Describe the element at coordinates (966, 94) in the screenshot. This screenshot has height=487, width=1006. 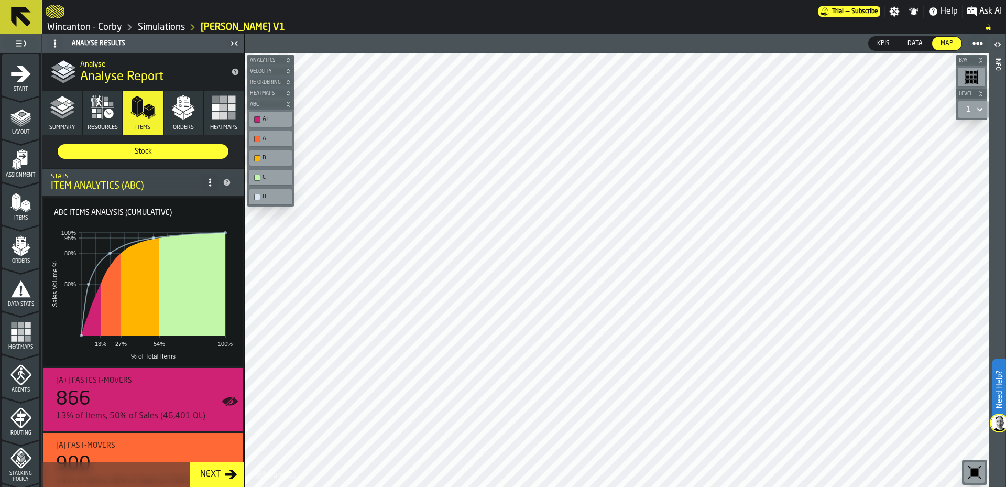
I see `span: Level` at that location.